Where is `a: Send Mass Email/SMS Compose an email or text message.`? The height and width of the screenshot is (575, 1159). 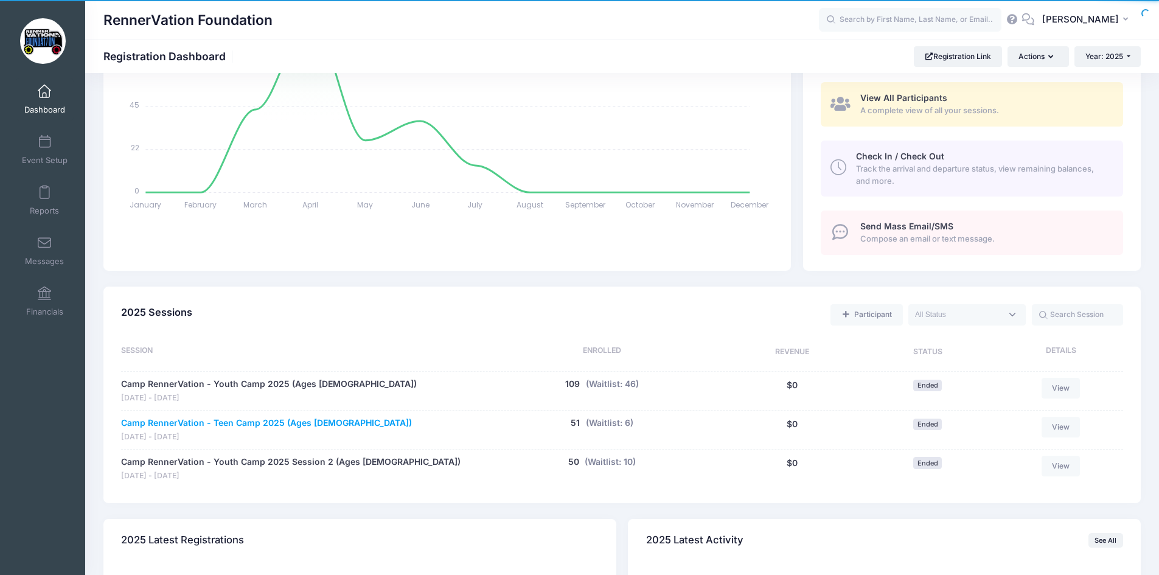 a: Send Mass Email/SMS Compose an email or text message. is located at coordinates (972, 232).